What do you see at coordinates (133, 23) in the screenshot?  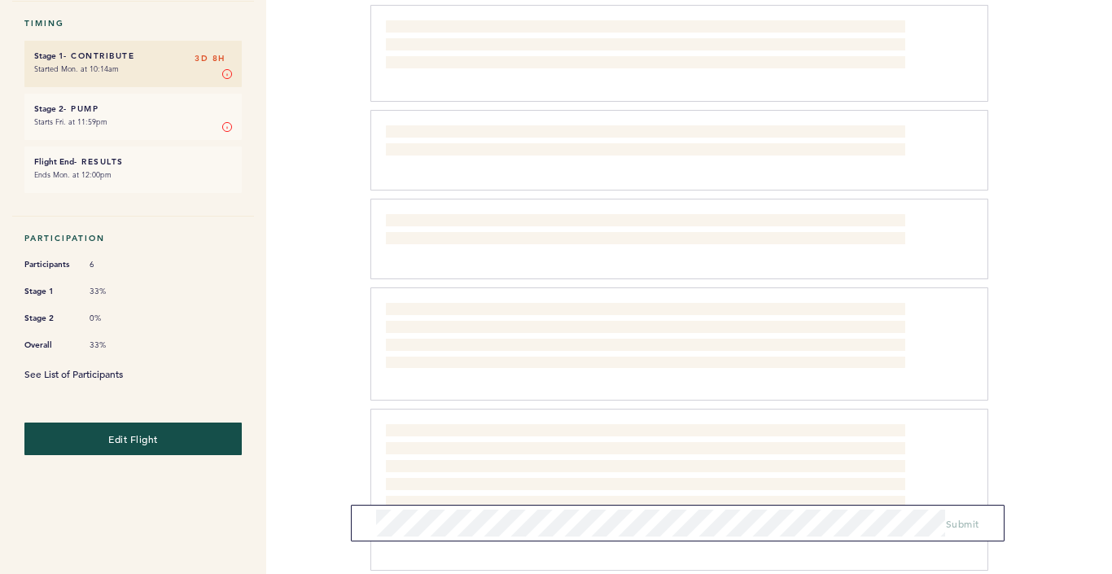 I see `h5: Timing` at bounding box center [133, 23].